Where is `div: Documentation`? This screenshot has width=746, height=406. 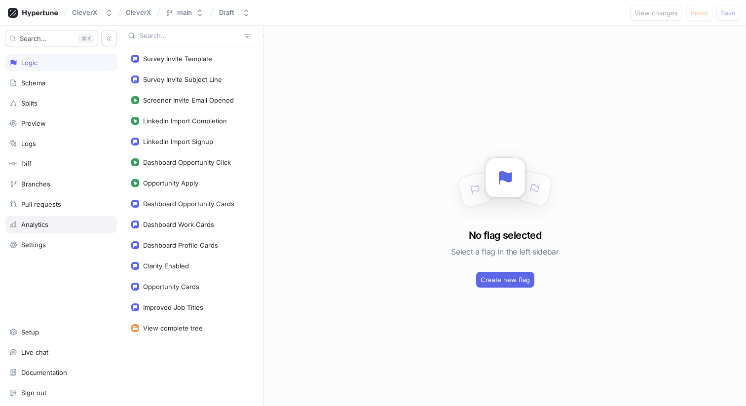 div: Documentation is located at coordinates (44, 372).